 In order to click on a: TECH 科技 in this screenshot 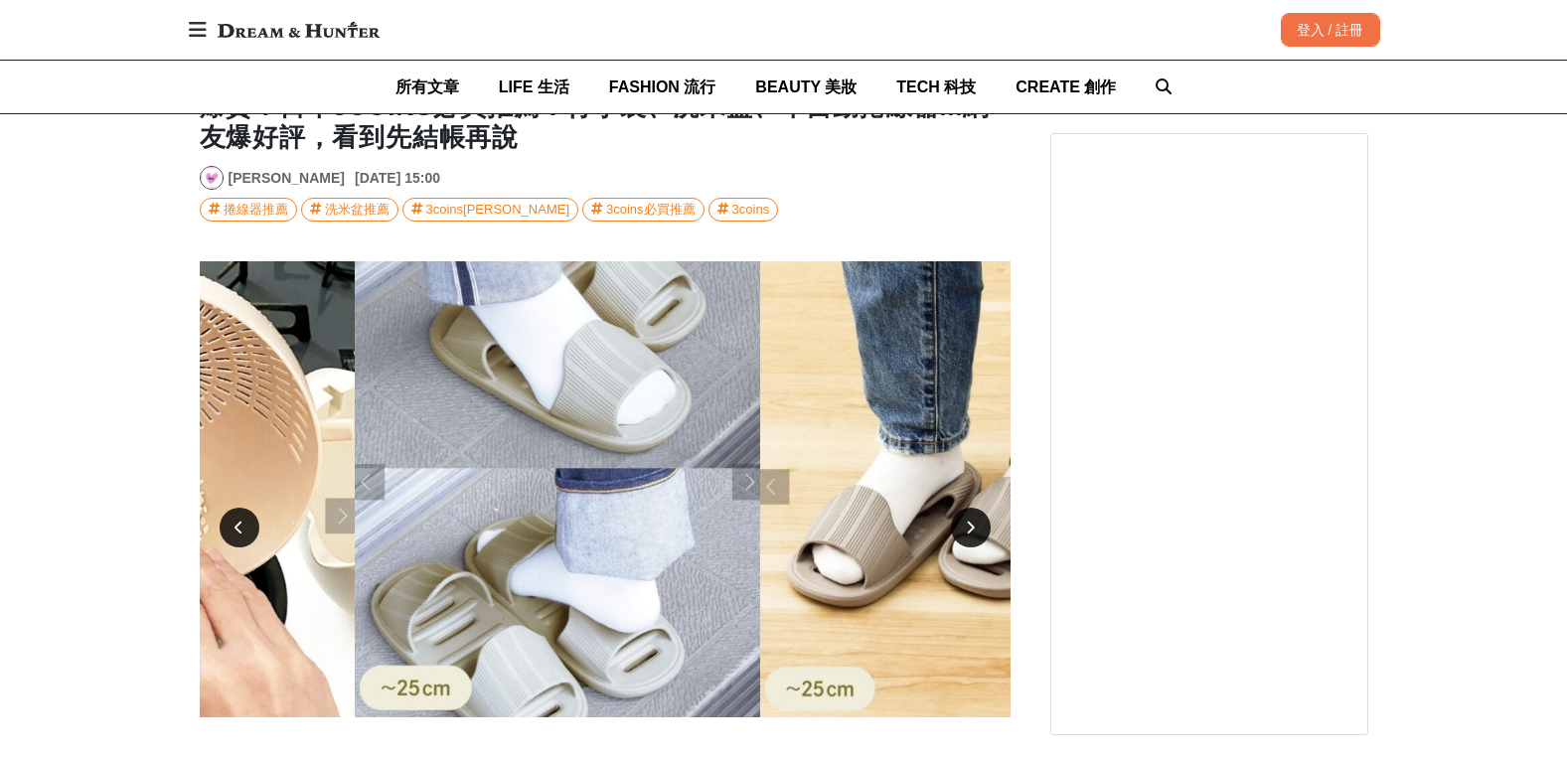, I will do `click(936, 86)`.